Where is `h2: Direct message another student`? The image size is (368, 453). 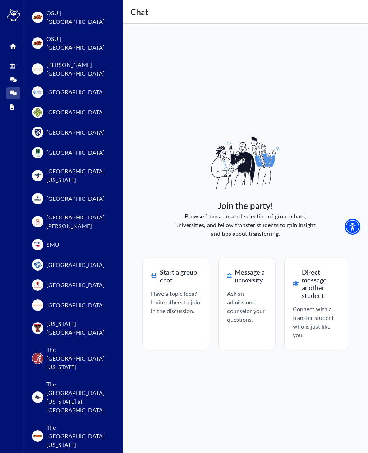 h2: Direct message another student is located at coordinates (316, 283).